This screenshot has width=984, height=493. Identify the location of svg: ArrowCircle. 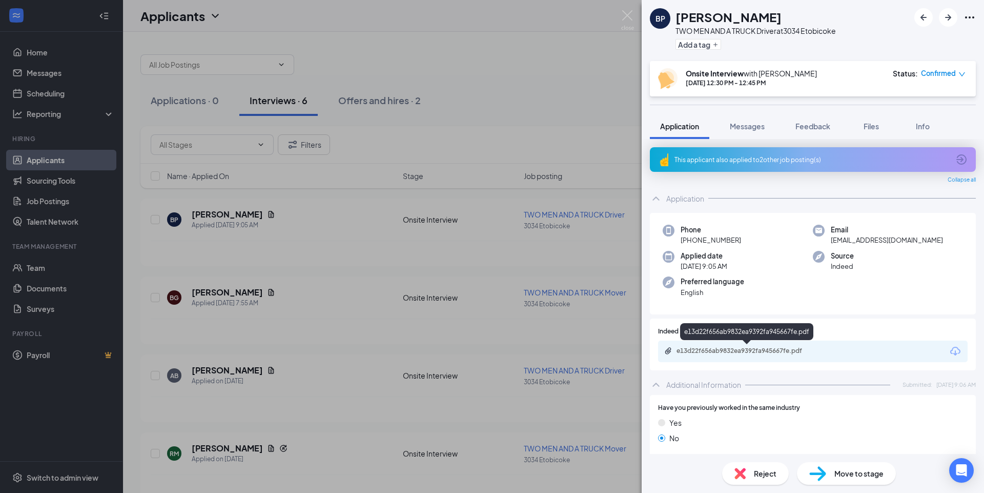
(962, 159).